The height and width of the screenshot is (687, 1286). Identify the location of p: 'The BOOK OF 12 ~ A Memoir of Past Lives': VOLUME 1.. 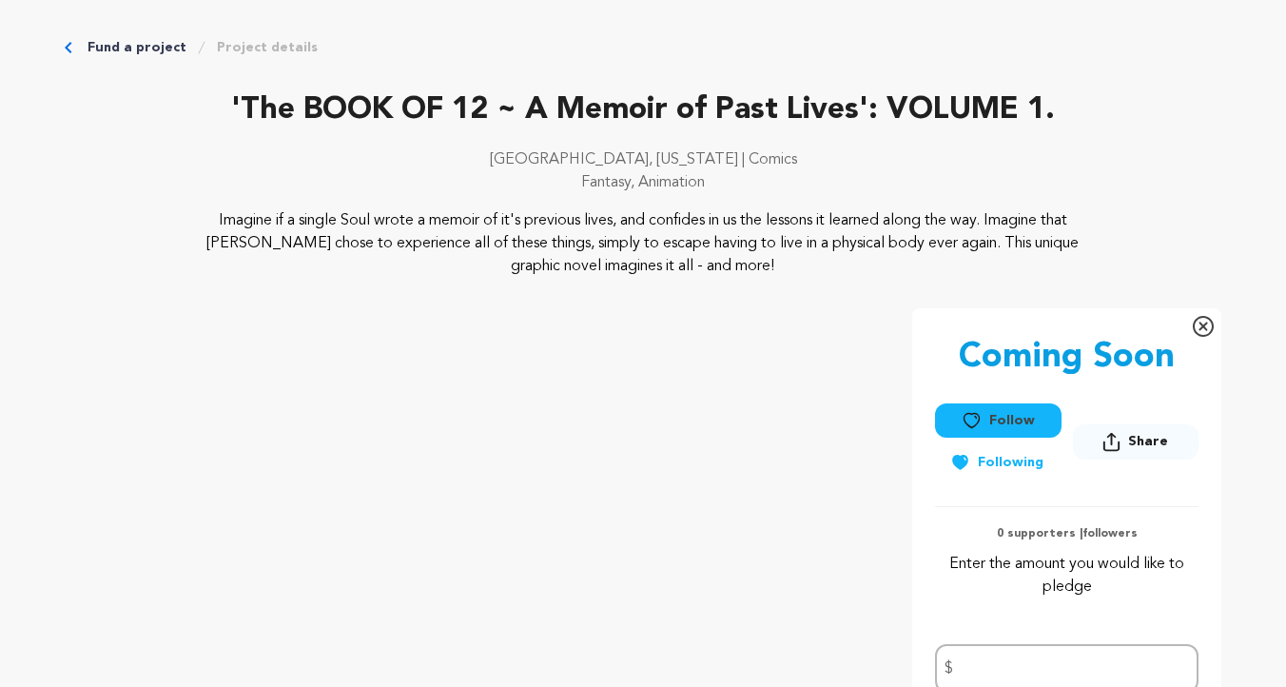
(643, 110).